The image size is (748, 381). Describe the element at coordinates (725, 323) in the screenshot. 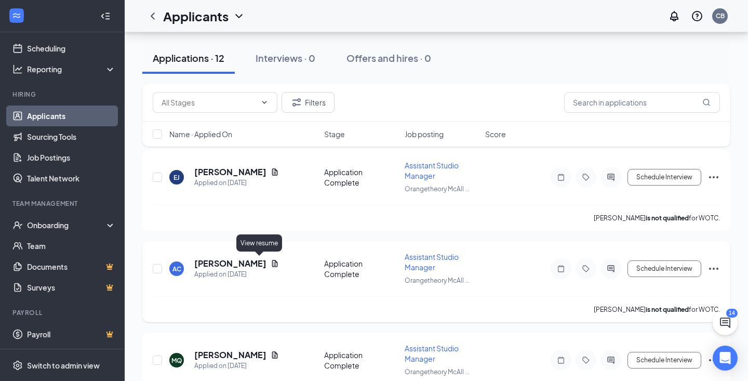

I see `button: ChatActive` at that location.